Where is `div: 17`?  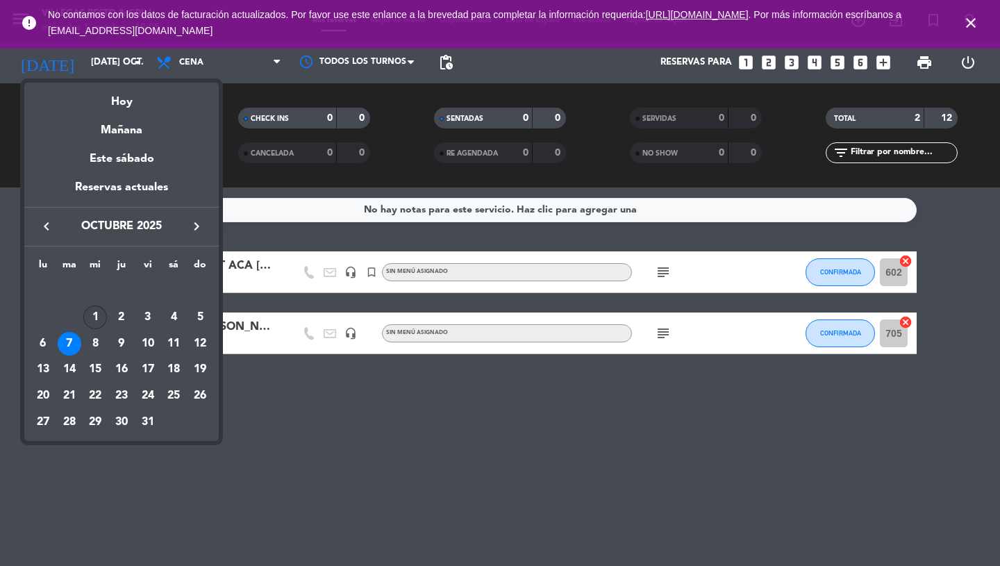
div: 17 is located at coordinates (148, 369).